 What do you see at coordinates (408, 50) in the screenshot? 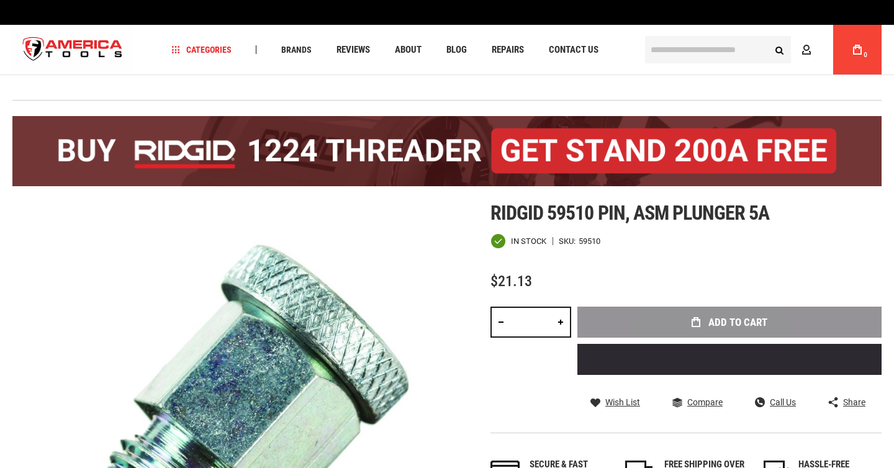
I see `span: About` at bounding box center [408, 50].